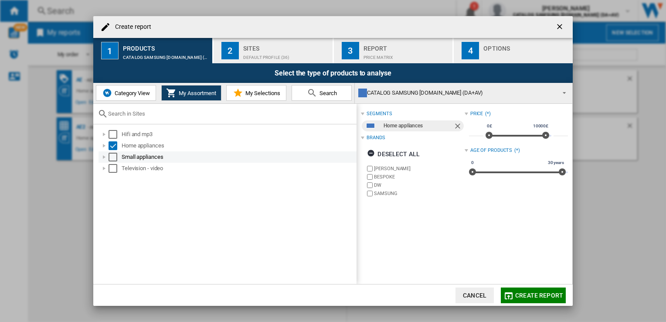 The width and height of the screenshot is (666, 322). Describe the element at coordinates (475, 295) in the screenshot. I see `button: Cancel` at that location.